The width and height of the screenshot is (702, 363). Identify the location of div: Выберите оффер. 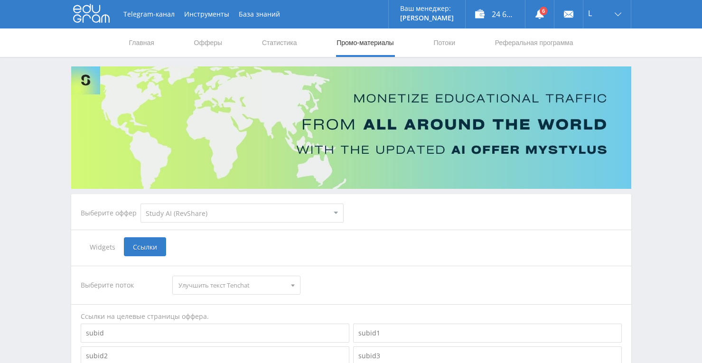
(111, 213).